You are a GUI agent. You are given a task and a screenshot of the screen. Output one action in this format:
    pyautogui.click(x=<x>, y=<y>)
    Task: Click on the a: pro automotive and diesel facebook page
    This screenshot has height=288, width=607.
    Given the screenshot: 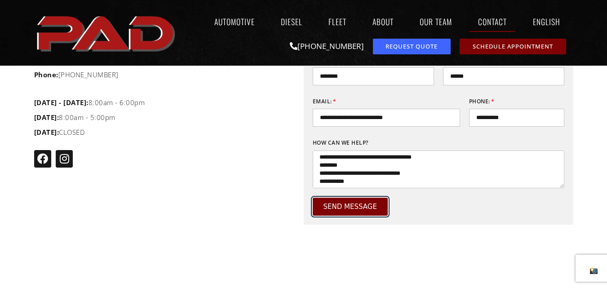 What is the action you would take?
    pyautogui.click(x=43, y=159)
    